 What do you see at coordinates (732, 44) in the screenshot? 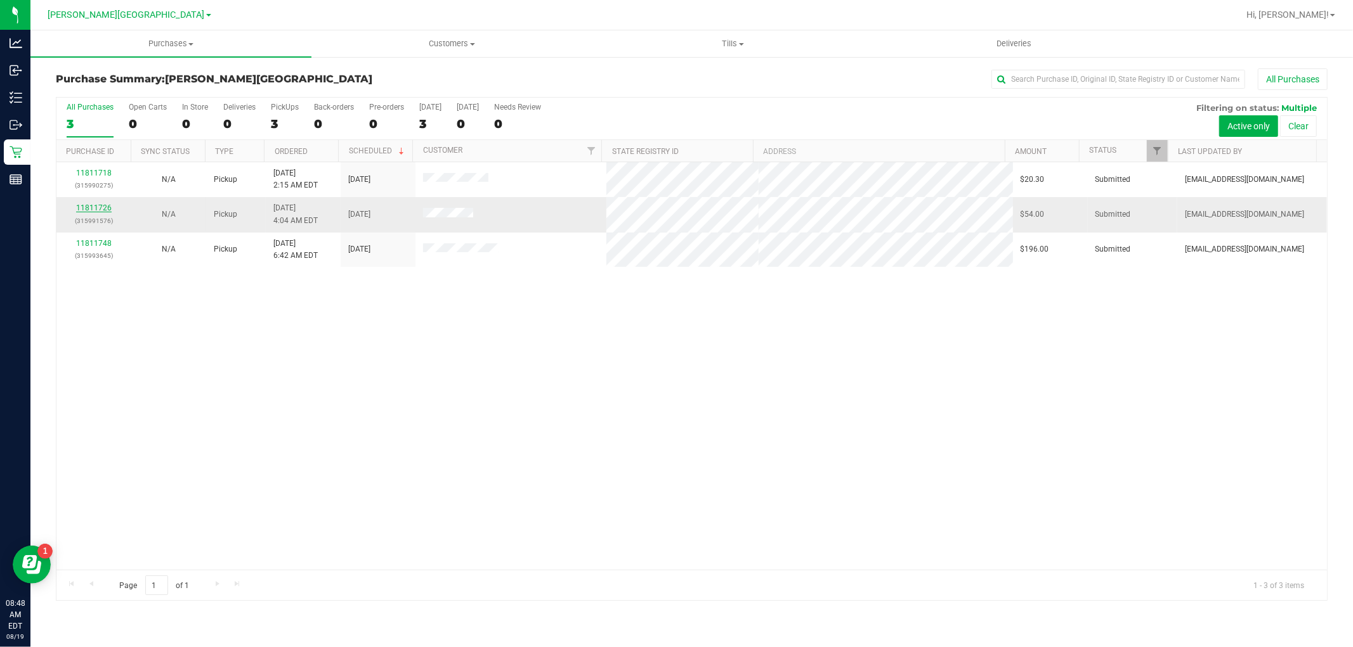
I see `span: Tills` at bounding box center [732, 44].